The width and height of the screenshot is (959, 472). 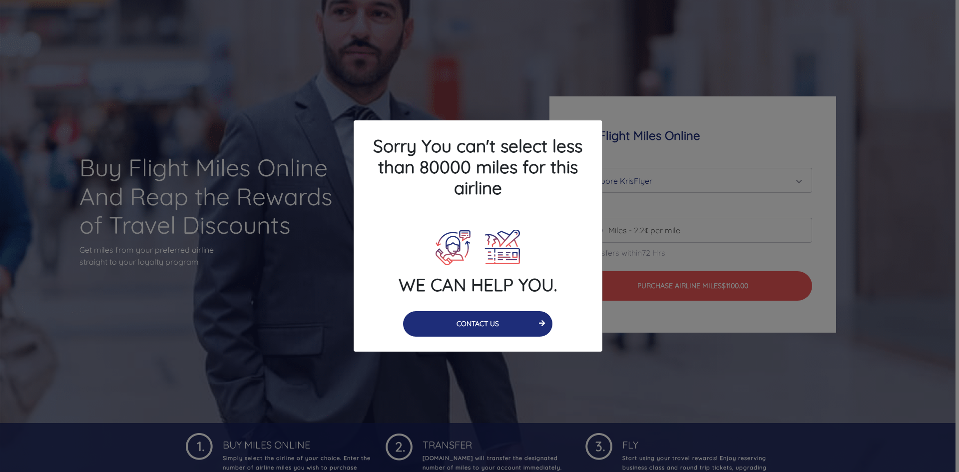 I want to click on img: Plane Ticket, so click(x=502, y=248).